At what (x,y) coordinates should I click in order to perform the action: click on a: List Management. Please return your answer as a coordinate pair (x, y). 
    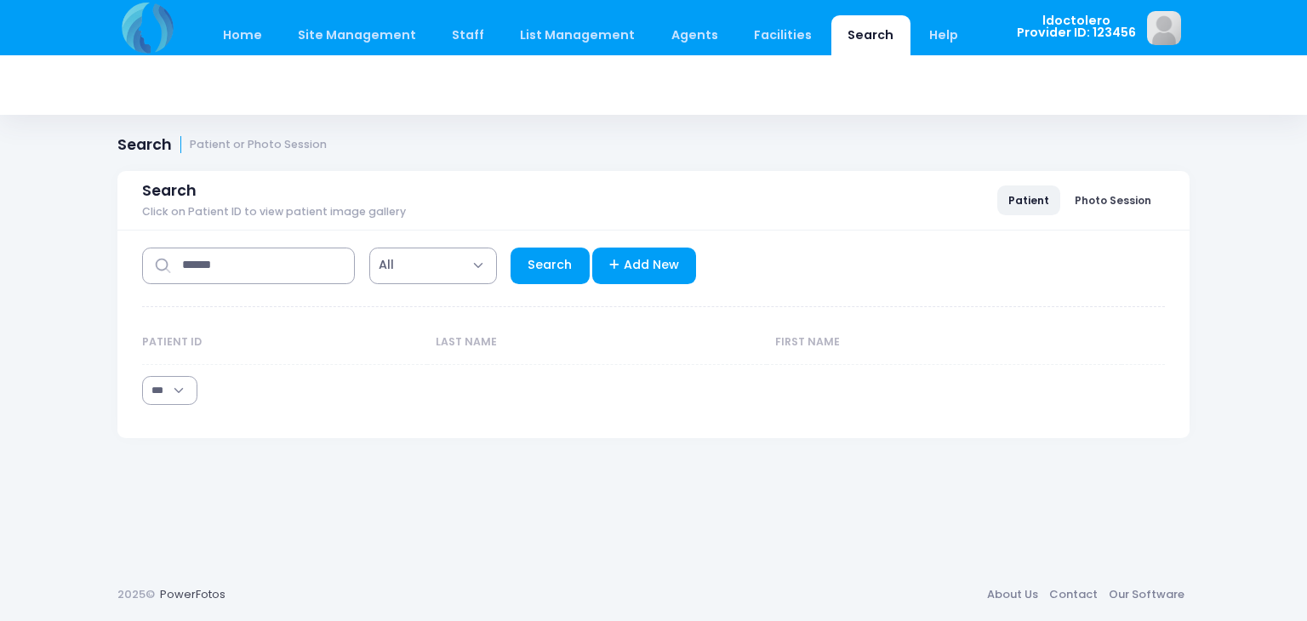
    Looking at the image, I should click on (578, 35).